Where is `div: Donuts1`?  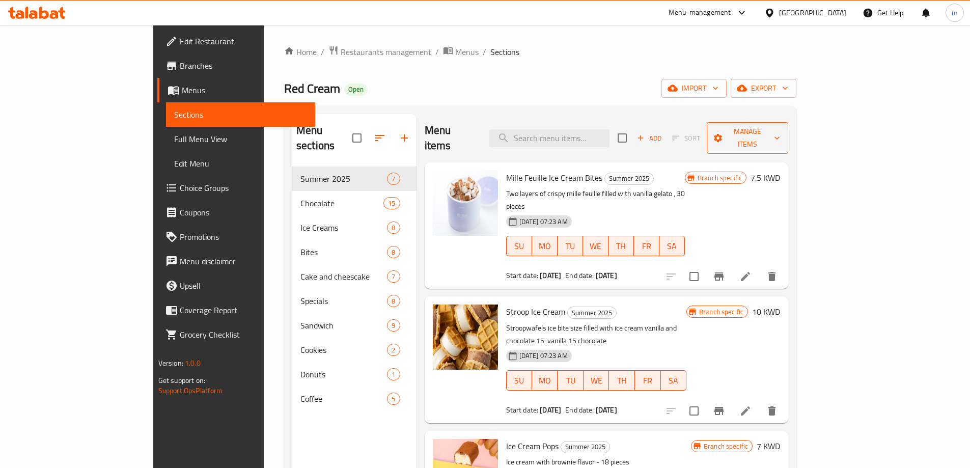 div: Donuts1 is located at coordinates (355, 374).